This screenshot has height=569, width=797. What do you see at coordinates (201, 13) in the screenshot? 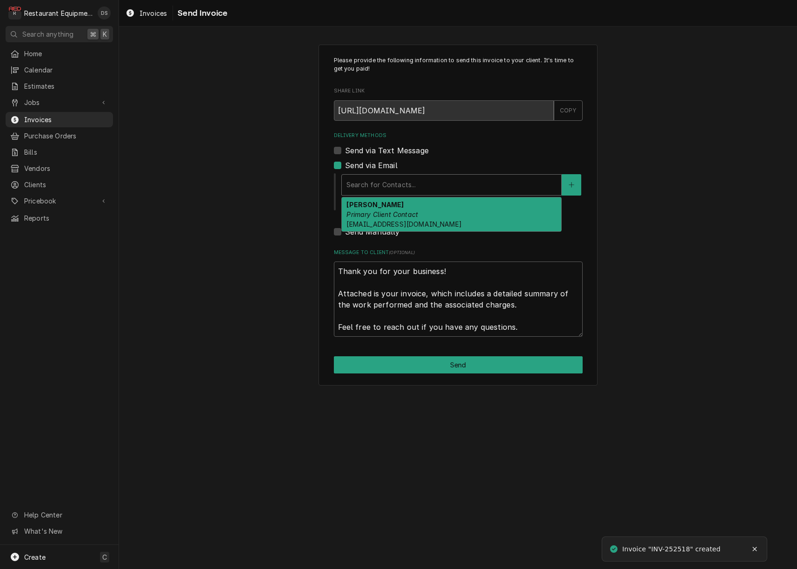
I see `span: Send Invoice` at bounding box center [201, 13].